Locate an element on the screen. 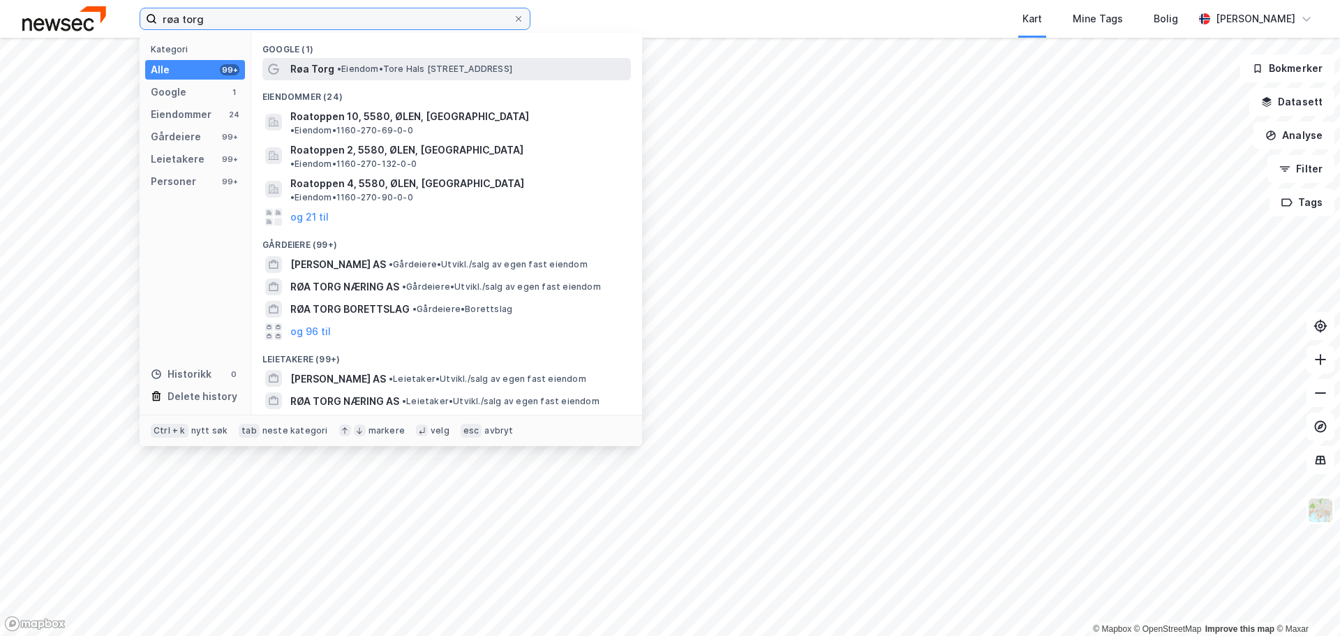  span: Eiendom • 1160-270-69-0-0 is located at coordinates (352, 130).